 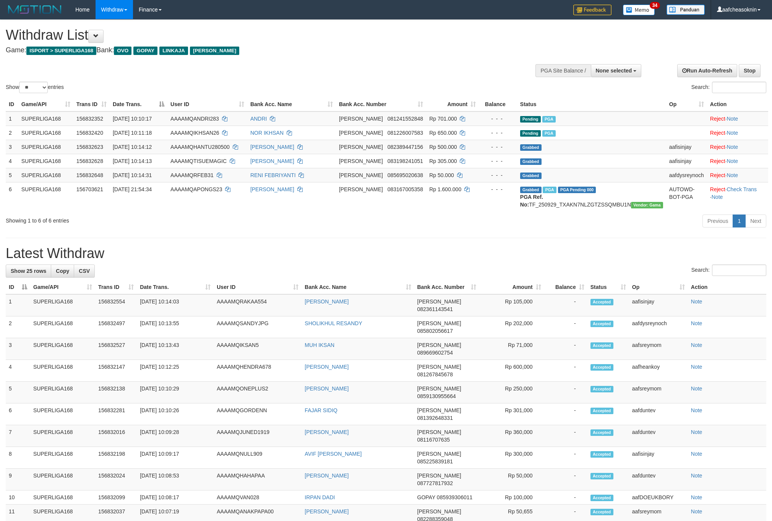 I want to click on span: Show 25 rows, so click(x=28, y=271).